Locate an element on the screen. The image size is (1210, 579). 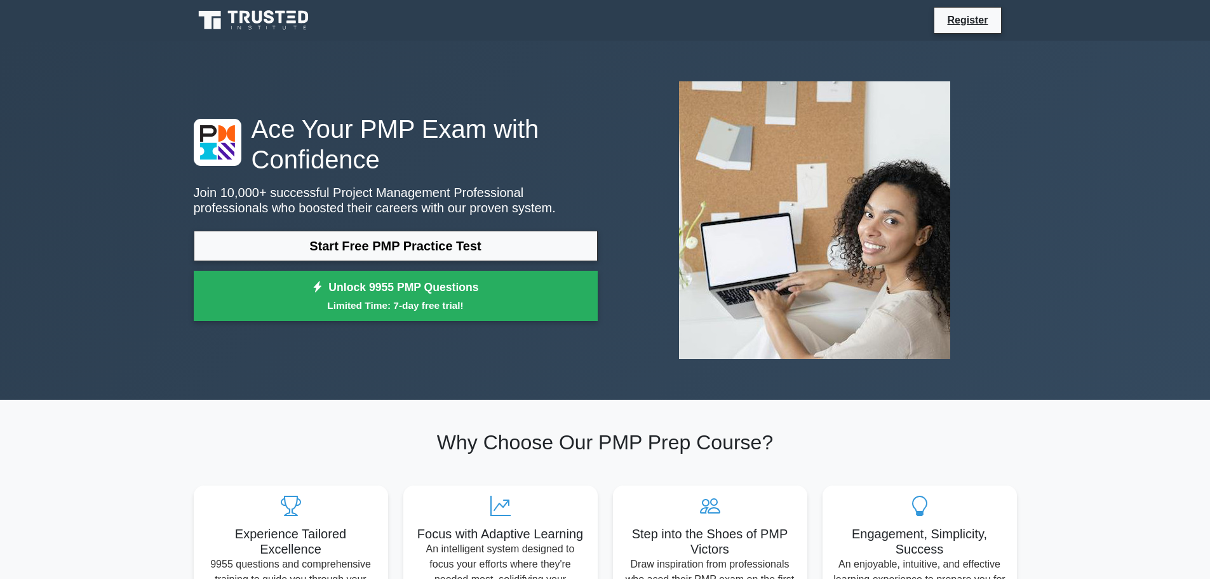
a: Register is located at coordinates (967, 20).